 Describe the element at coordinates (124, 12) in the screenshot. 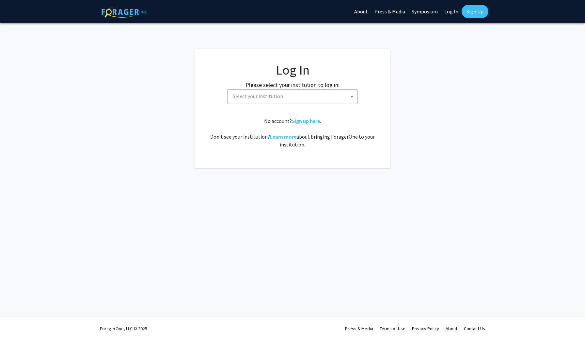

I see `img: ForagerOne Logo` at that location.